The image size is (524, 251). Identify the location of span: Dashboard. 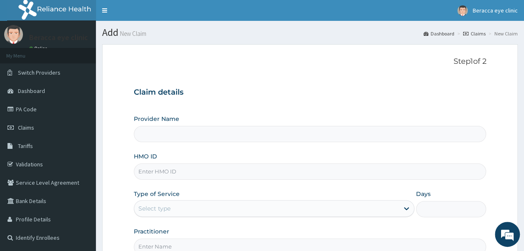
(31, 91).